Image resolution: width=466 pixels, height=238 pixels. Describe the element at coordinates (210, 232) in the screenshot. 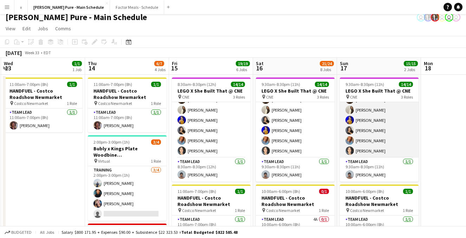

I see `span: Total Budgeted $822 585.48` at that location.